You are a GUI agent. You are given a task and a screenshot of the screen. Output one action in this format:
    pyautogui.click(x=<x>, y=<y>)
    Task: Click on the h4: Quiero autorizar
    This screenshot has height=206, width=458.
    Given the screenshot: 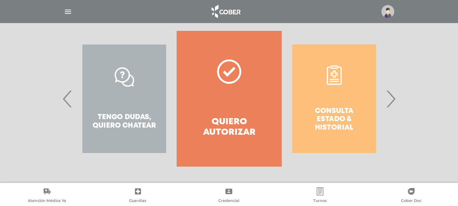 What is the action you would take?
    pyautogui.click(x=229, y=127)
    